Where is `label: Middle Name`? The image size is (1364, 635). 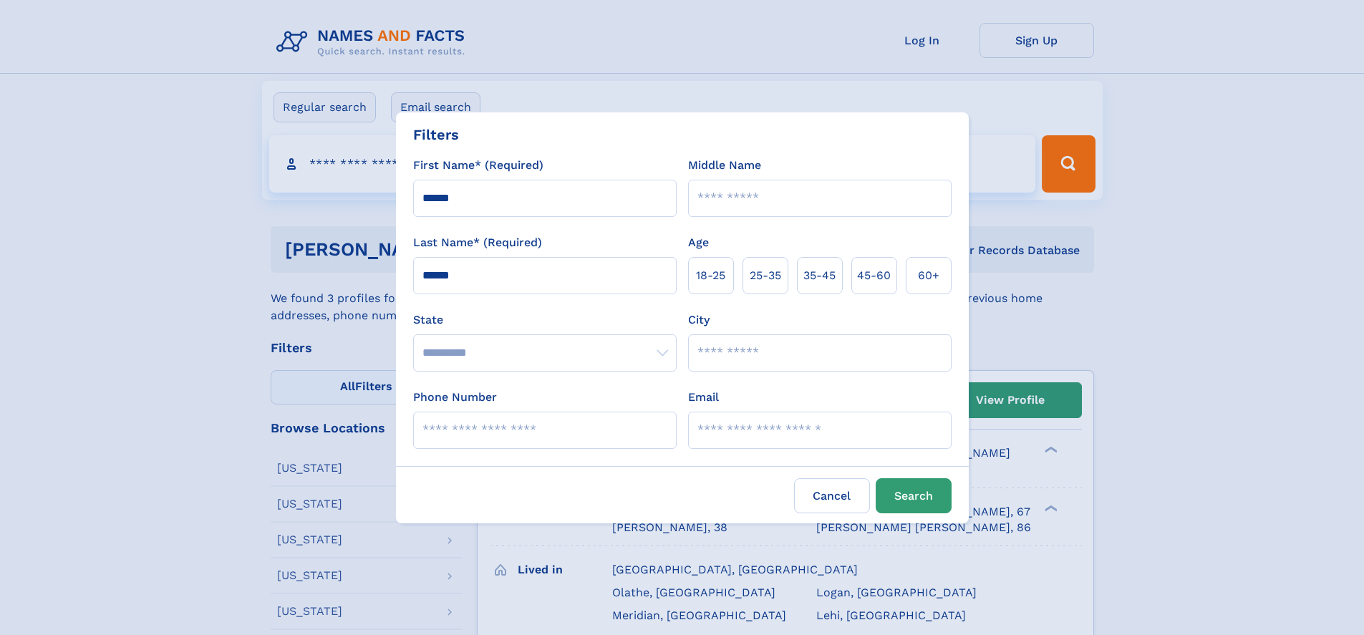 label: Middle Name is located at coordinates (725, 165).